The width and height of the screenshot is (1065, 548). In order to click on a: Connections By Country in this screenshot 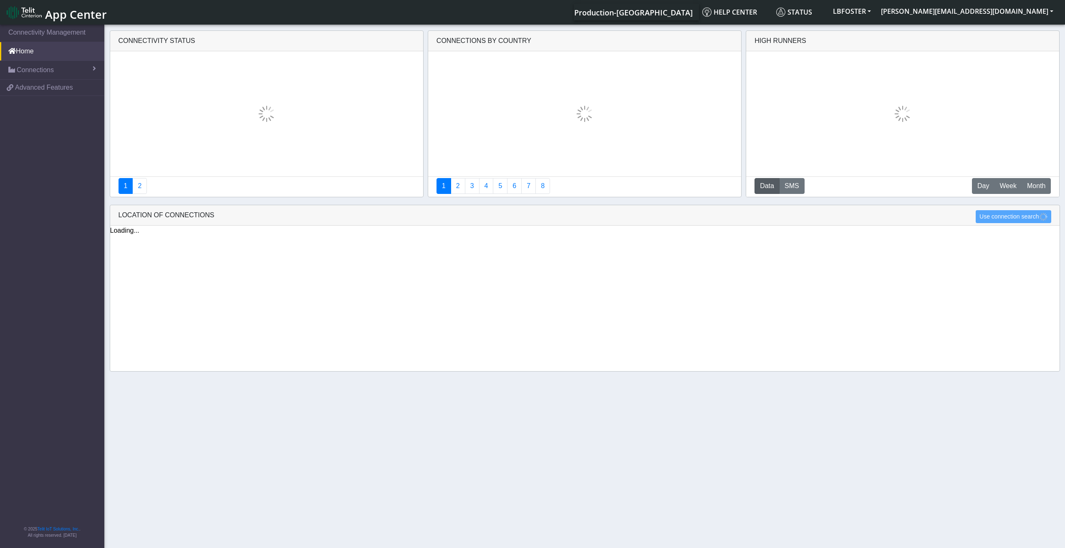, I will do `click(443, 186)`.